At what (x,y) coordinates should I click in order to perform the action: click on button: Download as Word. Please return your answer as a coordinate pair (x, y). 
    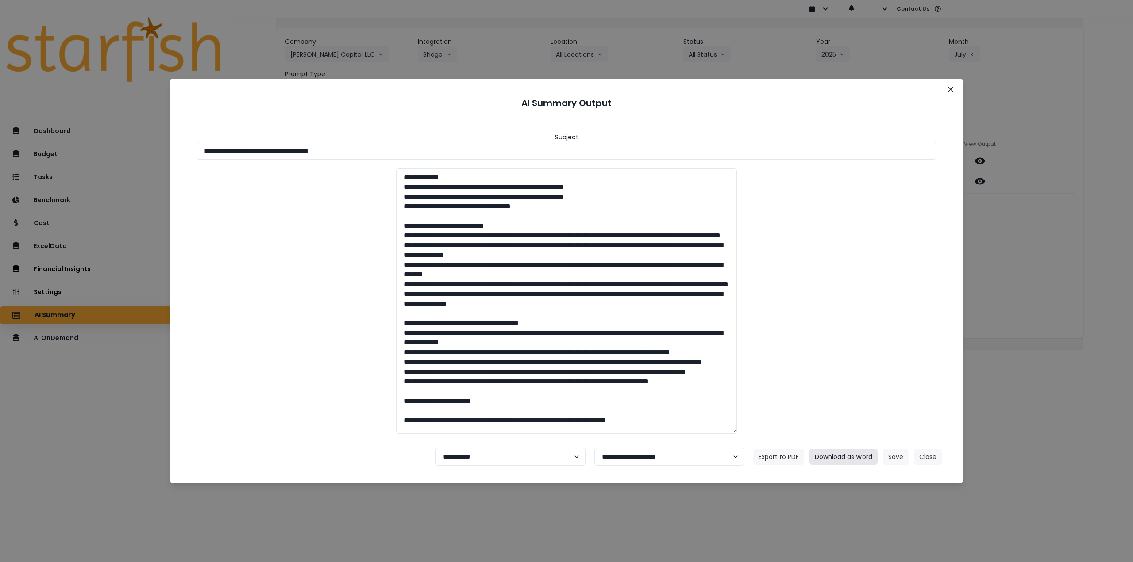
    Looking at the image, I should click on (843, 457).